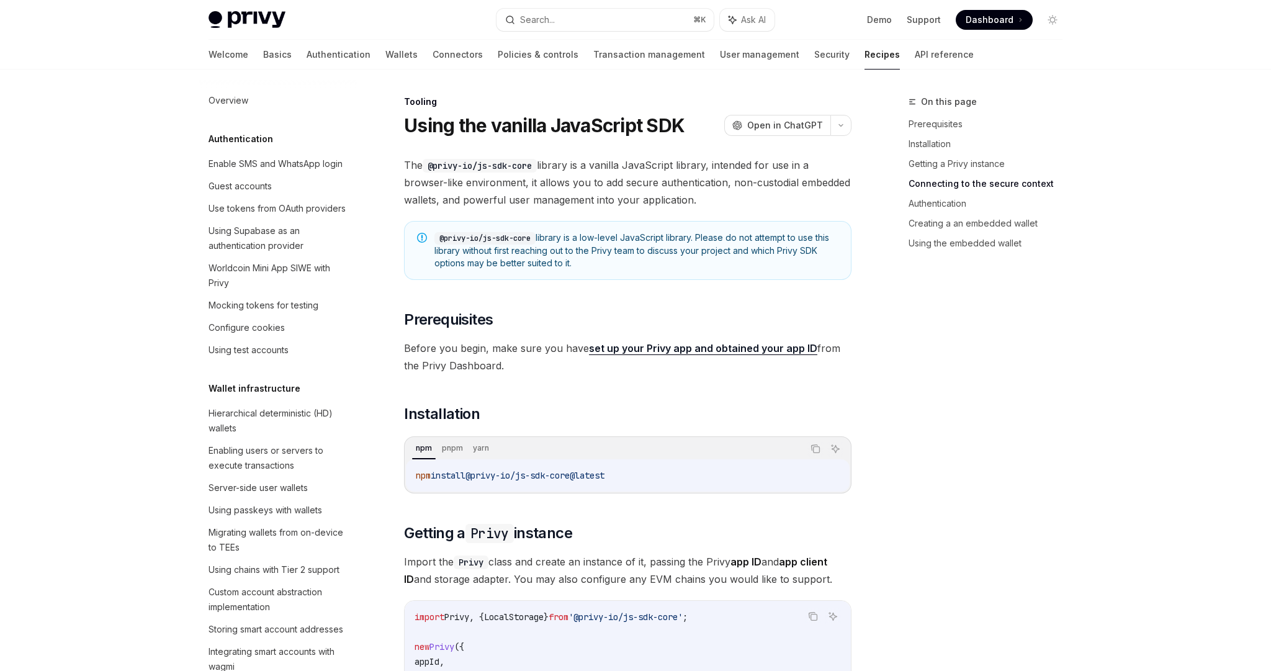 The height and width of the screenshot is (671, 1271). Describe the element at coordinates (424, 448) in the screenshot. I see `div: npm` at that location.